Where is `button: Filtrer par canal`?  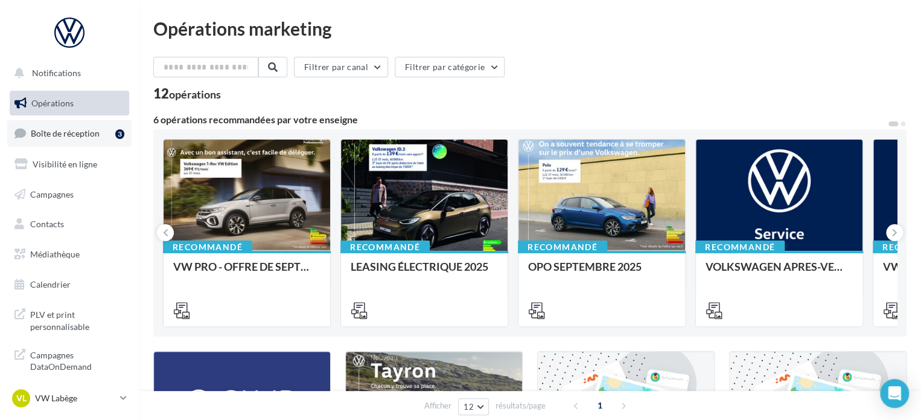 button: Filtrer par canal is located at coordinates (341, 67).